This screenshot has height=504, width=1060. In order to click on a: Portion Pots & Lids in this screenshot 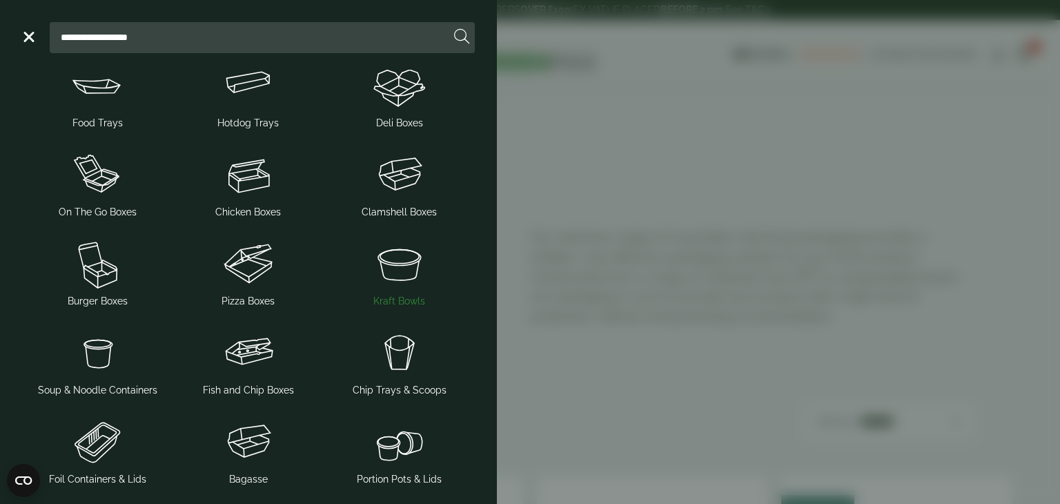, I will do `click(399, 450)`.